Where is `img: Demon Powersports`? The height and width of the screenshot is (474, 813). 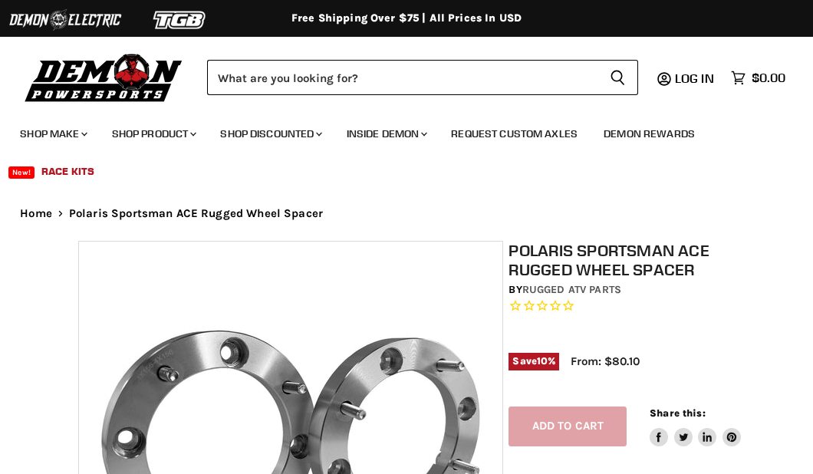
img: Demon Powersports is located at coordinates (104, 77).